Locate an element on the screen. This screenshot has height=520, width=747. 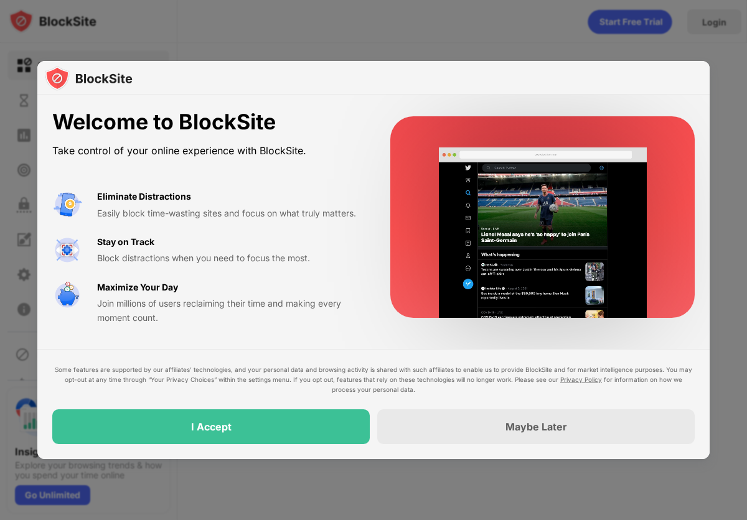
div: Block distractions when you need to focus the most. is located at coordinates (228, 258).